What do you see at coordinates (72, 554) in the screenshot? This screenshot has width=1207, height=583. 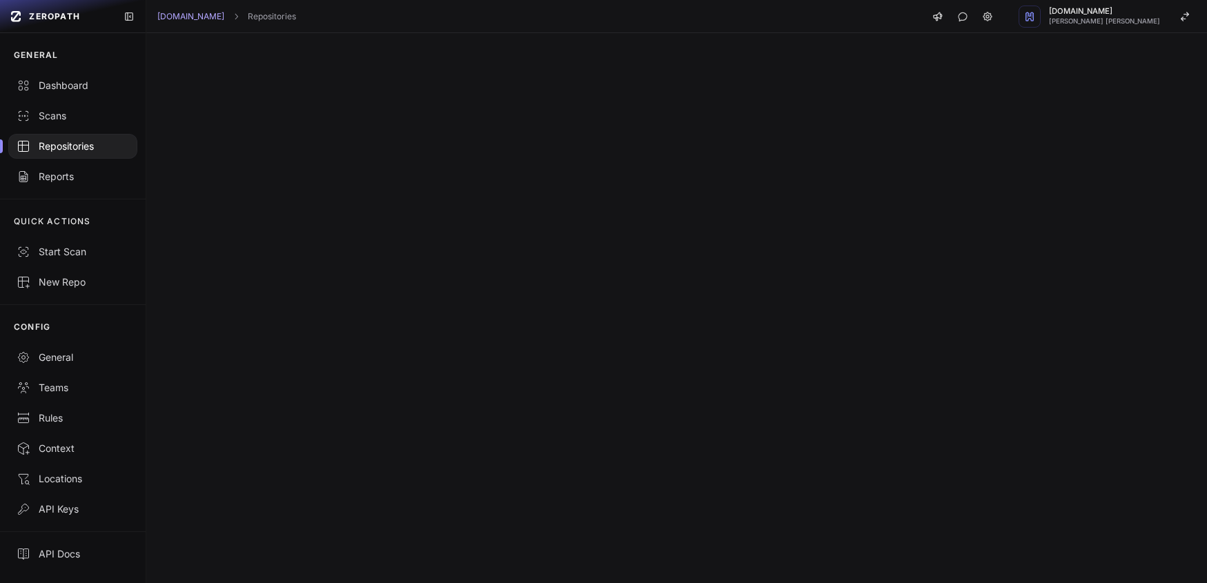 I see `div: API Docs` at bounding box center [72, 554].